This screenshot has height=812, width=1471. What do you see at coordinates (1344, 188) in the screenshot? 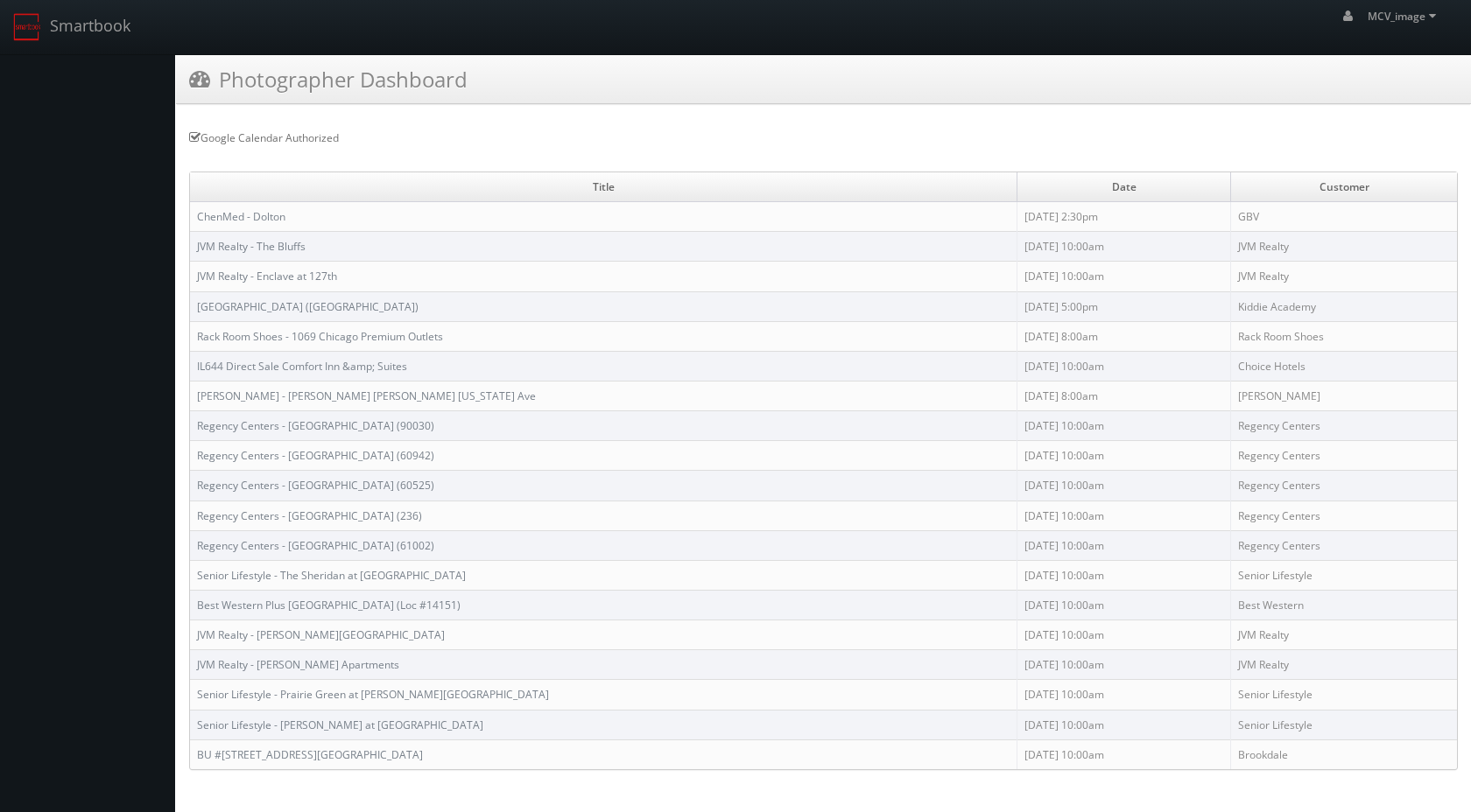
I see `td: Customer` at bounding box center [1344, 188].